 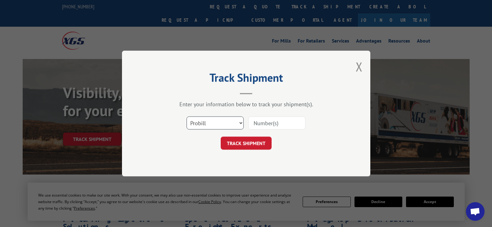 What do you see at coordinates (359, 66) in the screenshot?
I see `button: Close modal` at bounding box center [359, 66].